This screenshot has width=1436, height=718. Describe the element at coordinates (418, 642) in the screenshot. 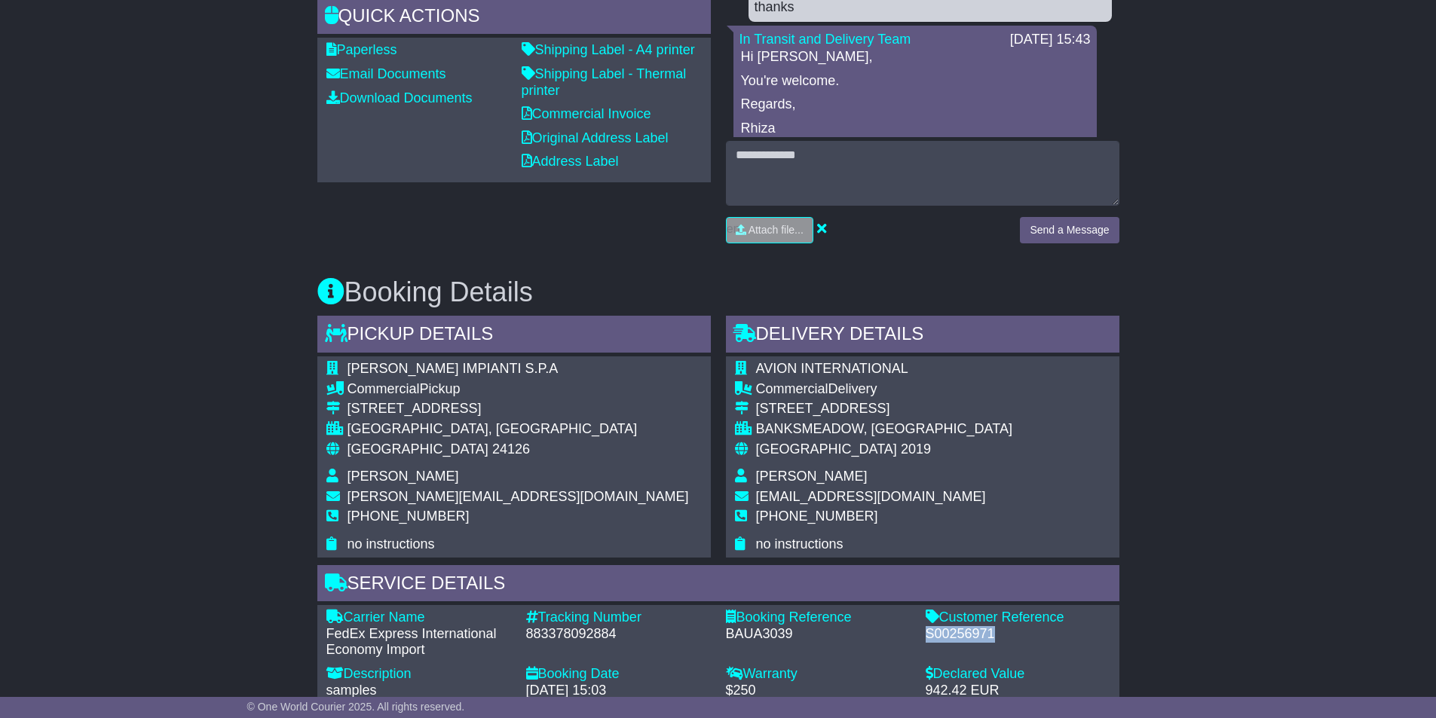

I see `div: FedEx Express International Economy Import` at that location.